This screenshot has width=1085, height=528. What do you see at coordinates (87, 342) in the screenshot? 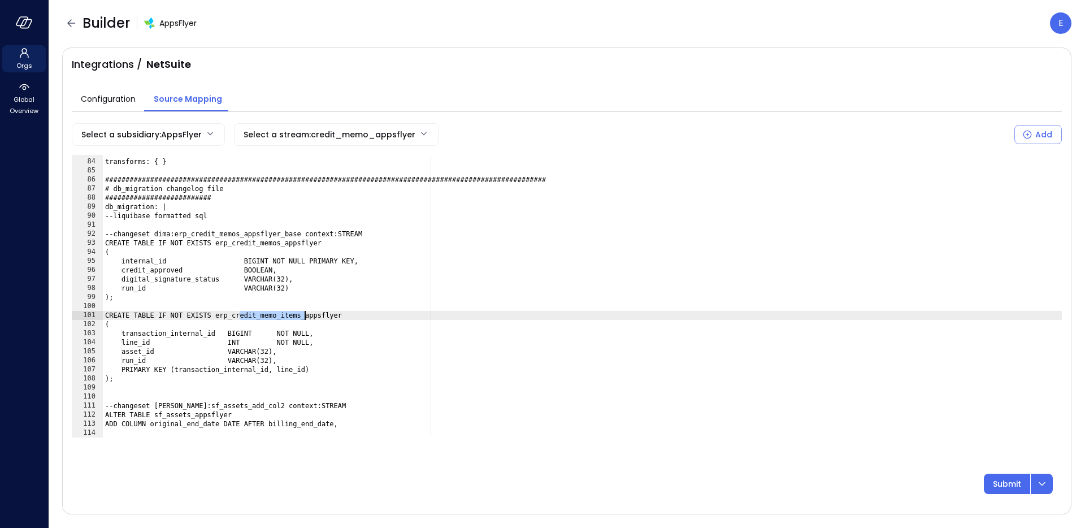
I see `div: 104` at bounding box center [87, 342].